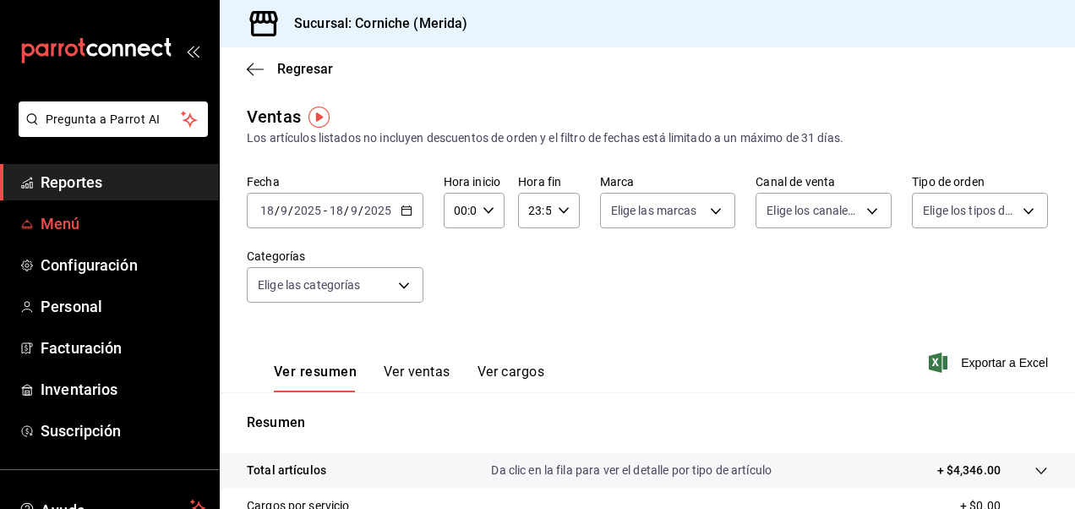  I want to click on button: Exportar a Excel, so click(990, 363).